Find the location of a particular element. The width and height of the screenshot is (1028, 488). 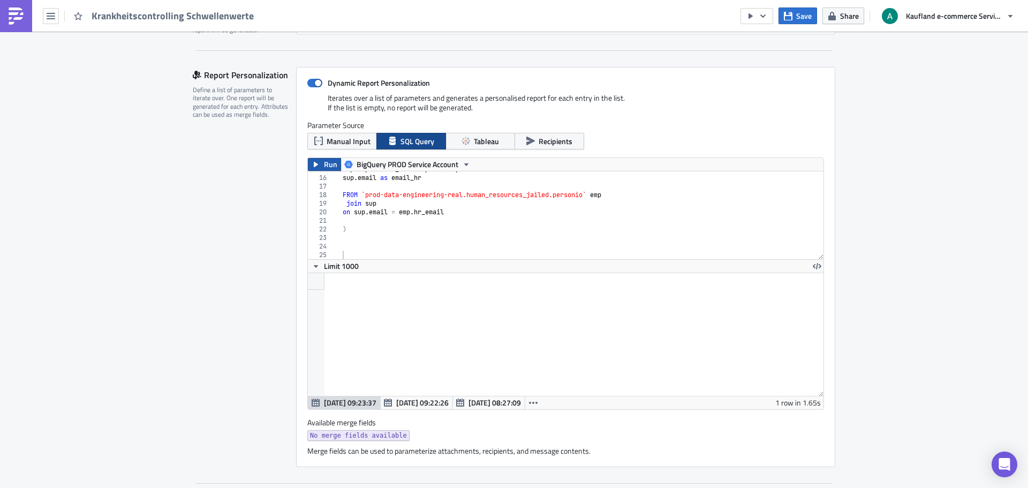

button: SQL Query is located at coordinates (411, 141).